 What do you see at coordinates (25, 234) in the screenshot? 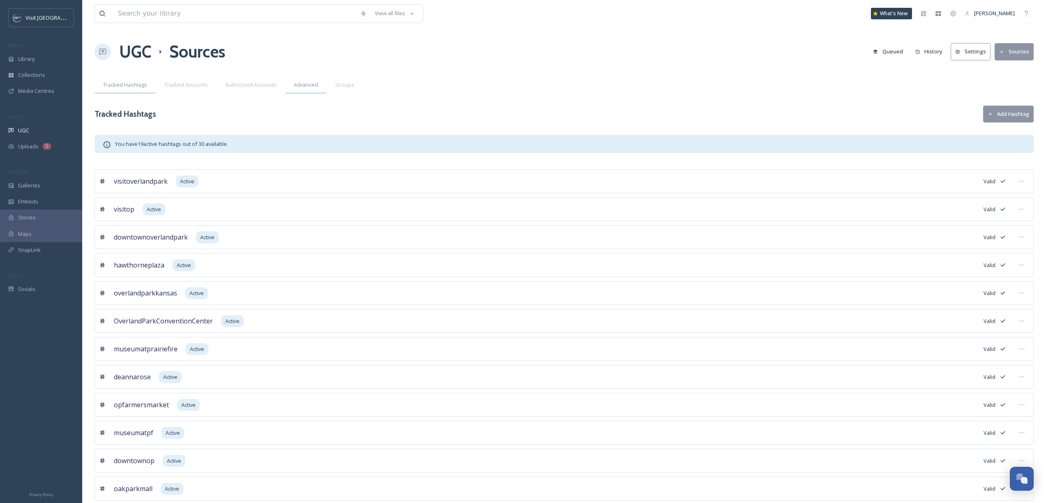
I see `span: Maps` at bounding box center [25, 234].